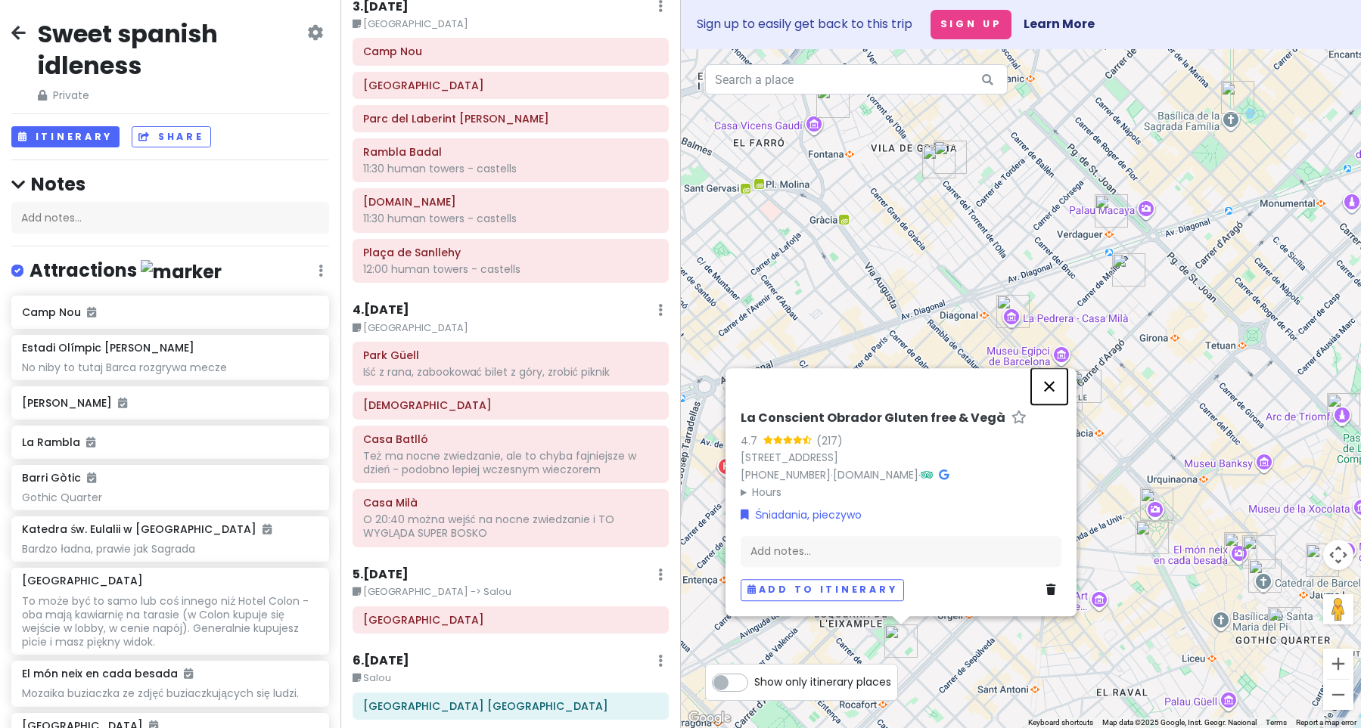 The image size is (1361, 728). What do you see at coordinates (710, 719) in the screenshot?
I see `a: Open this area in Google Maps (opens a new window)` at bounding box center [710, 719].